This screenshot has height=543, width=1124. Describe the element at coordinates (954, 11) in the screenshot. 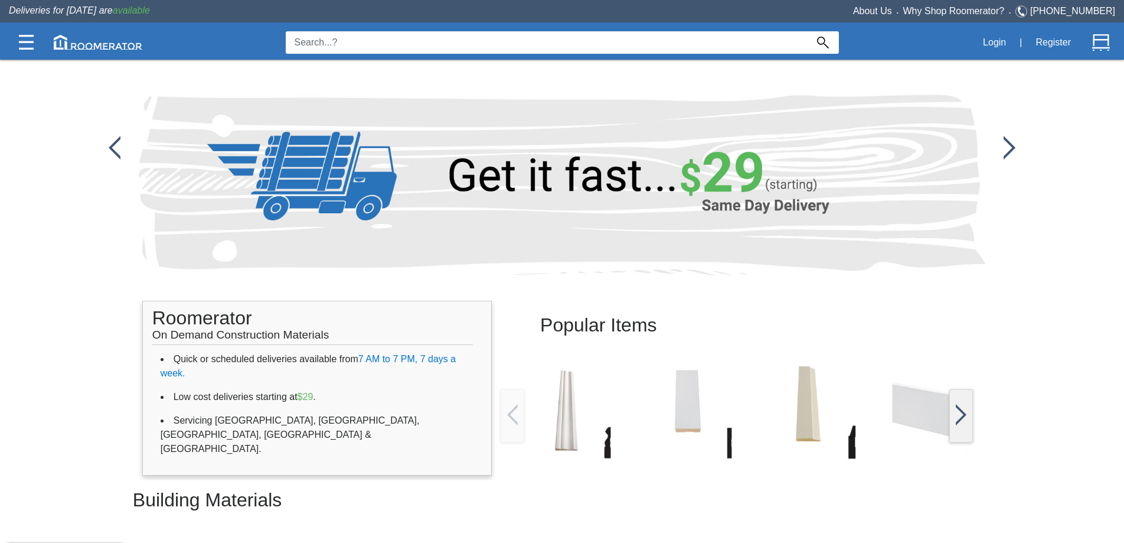

I see `a: Why Shop Roomerator?` at that location.